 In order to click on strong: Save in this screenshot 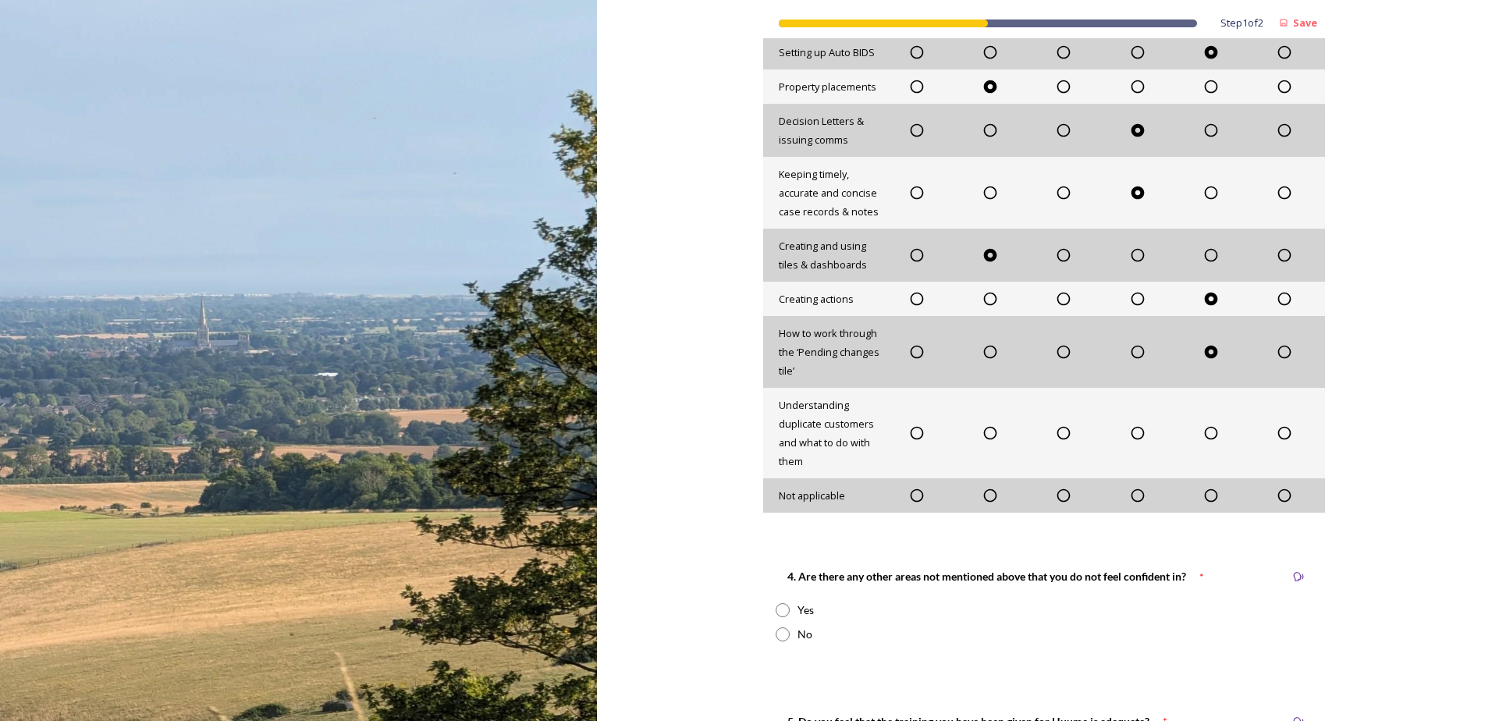, I will do `click(1305, 23)`.